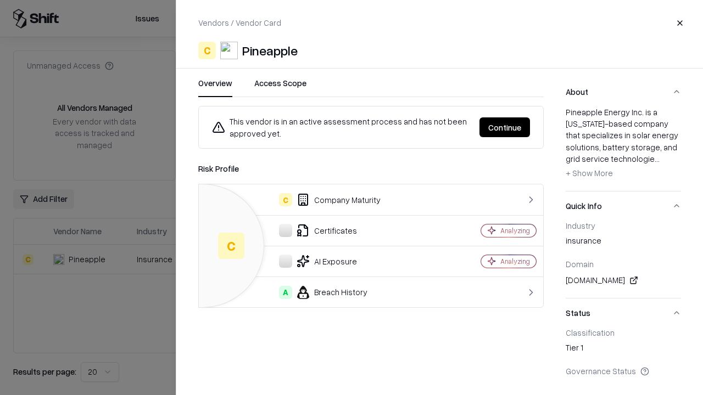  I want to click on button: Status, so click(623, 313).